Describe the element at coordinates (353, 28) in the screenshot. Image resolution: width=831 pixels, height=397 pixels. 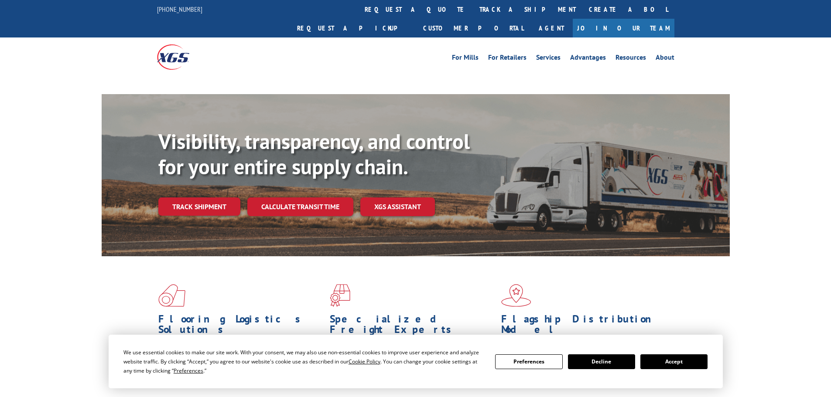
I see `a: Request a pickup` at that location.